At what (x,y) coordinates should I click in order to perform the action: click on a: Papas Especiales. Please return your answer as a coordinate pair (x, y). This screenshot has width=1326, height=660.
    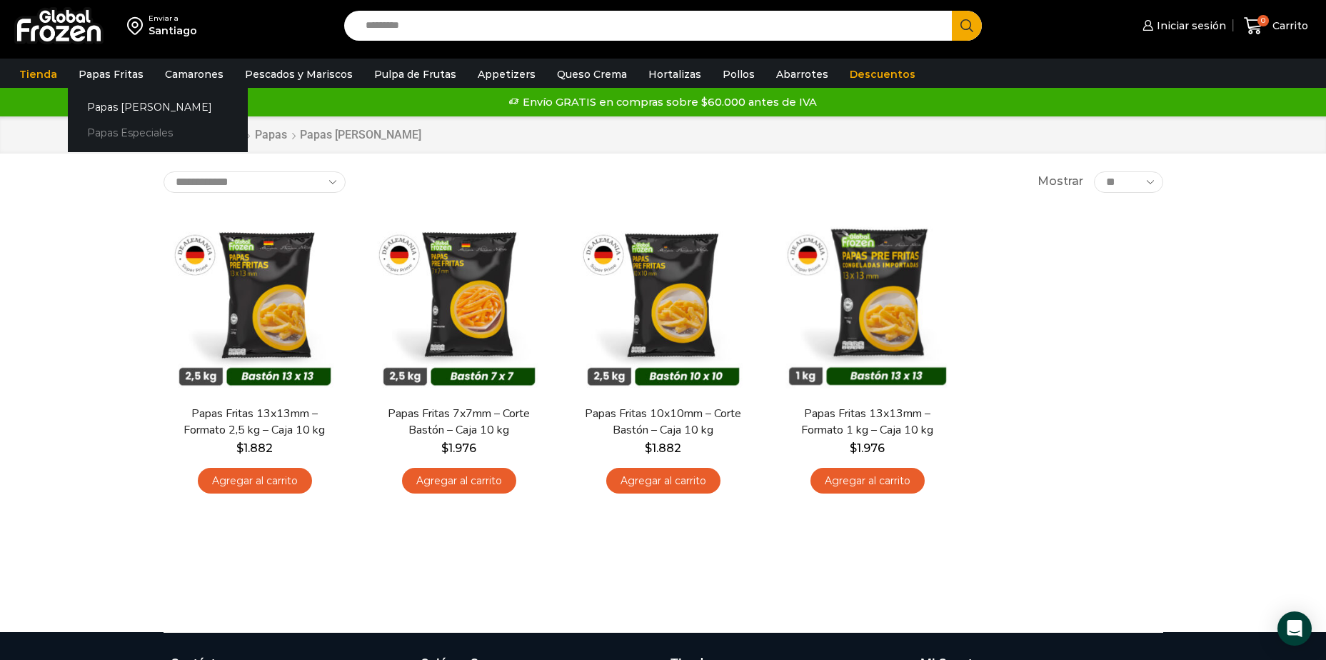
    Looking at the image, I should click on (158, 133).